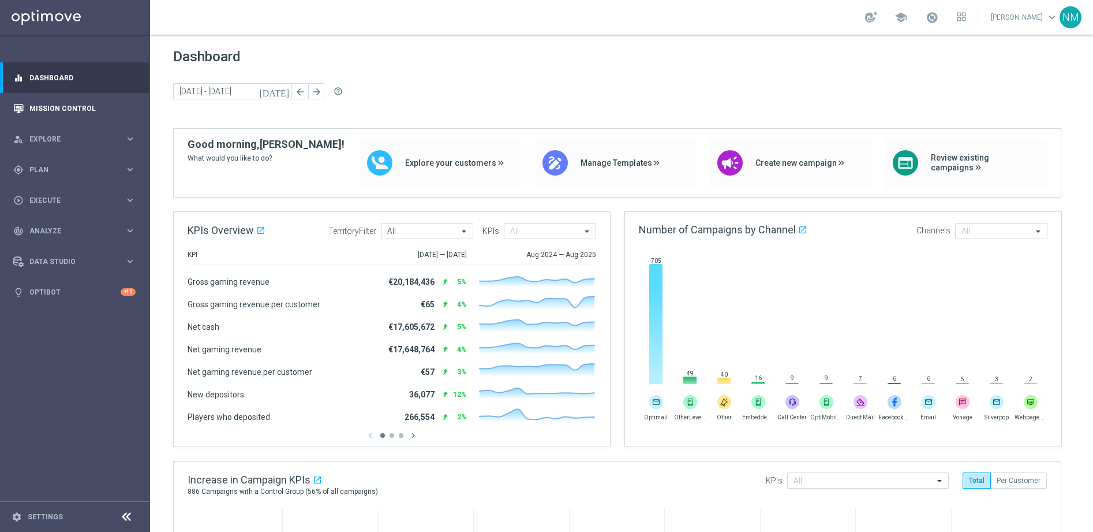  Describe the element at coordinates (74, 77) in the screenshot. I see `div: Dashboard` at that location.